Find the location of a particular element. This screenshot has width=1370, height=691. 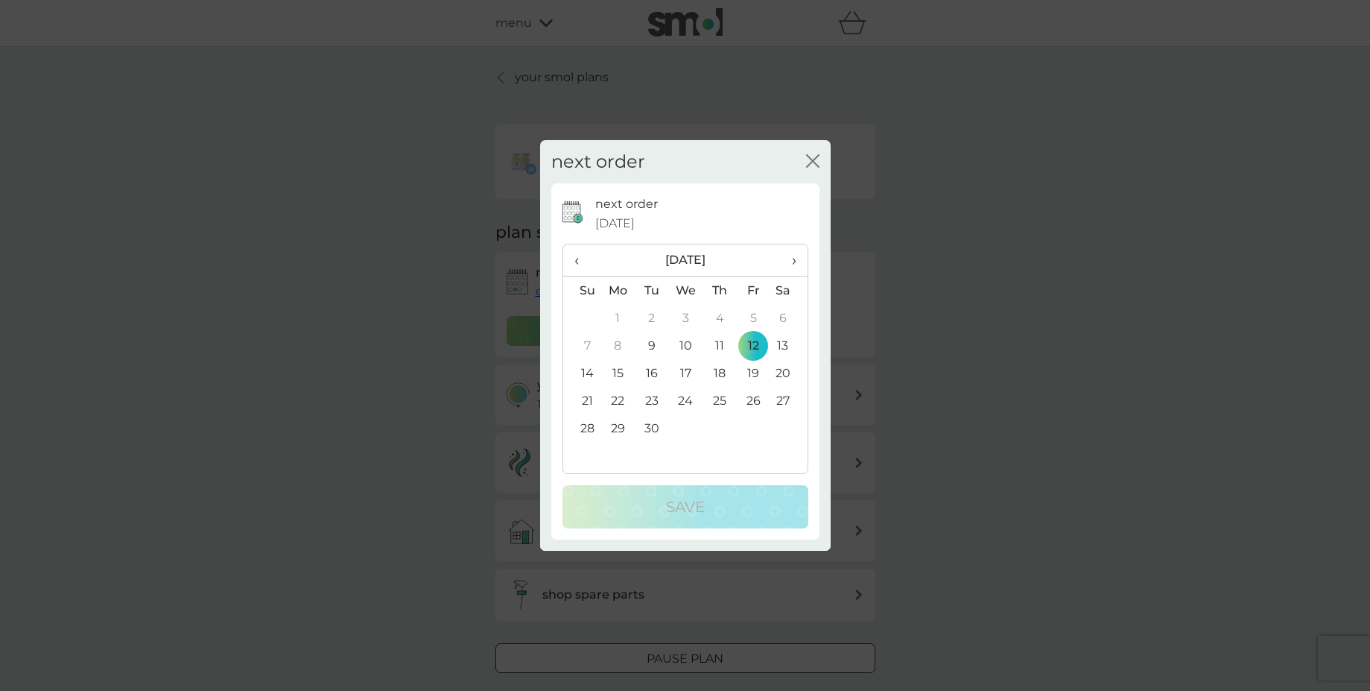

th: Fr is located at coordinates (753, 291).